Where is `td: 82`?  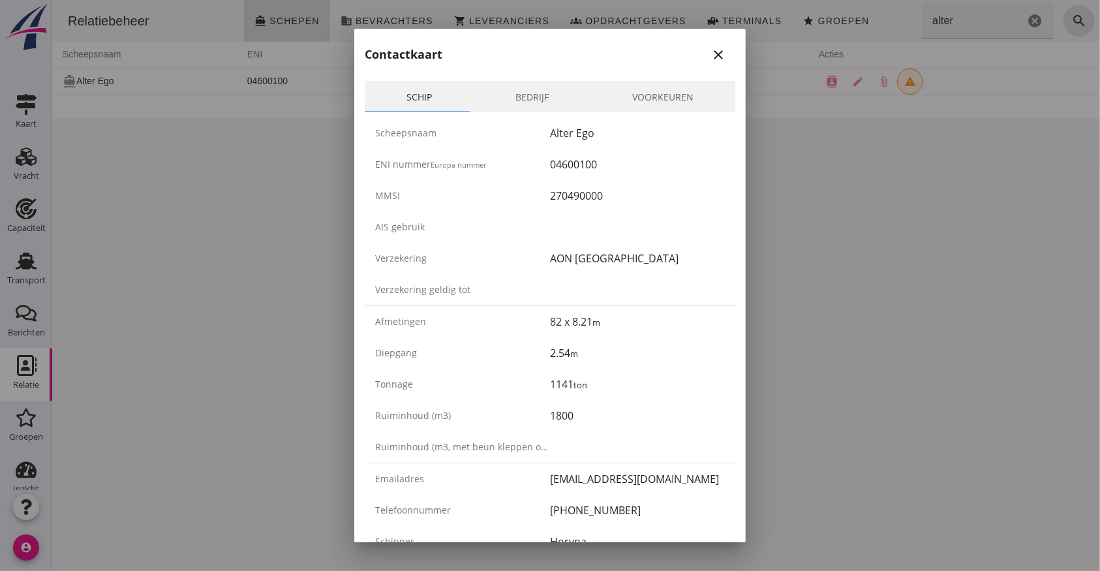 td: 82 is located at coordinates (576, 81).